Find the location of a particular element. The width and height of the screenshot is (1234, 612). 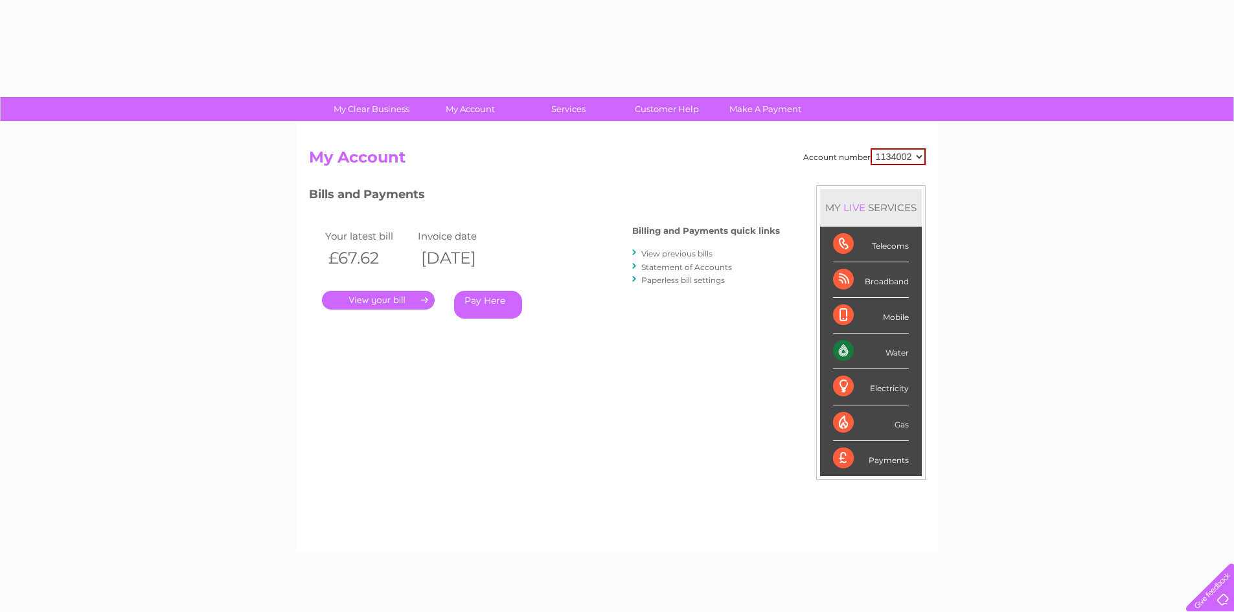

div: Broadband is located at coordinates (871, 280).